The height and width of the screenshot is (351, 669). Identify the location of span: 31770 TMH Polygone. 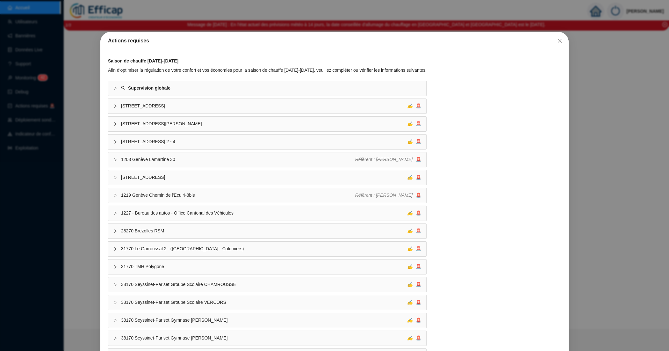
(264, 266).